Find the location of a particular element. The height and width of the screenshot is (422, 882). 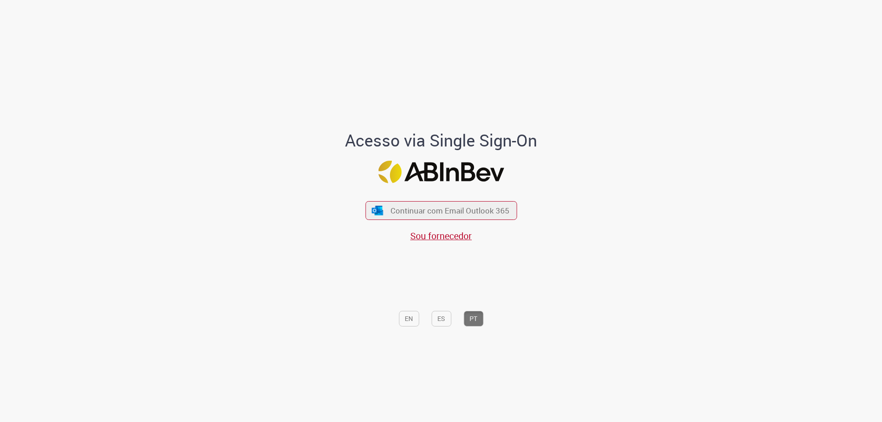

span: Sou fornecedor is located at coordinates (441, 236).